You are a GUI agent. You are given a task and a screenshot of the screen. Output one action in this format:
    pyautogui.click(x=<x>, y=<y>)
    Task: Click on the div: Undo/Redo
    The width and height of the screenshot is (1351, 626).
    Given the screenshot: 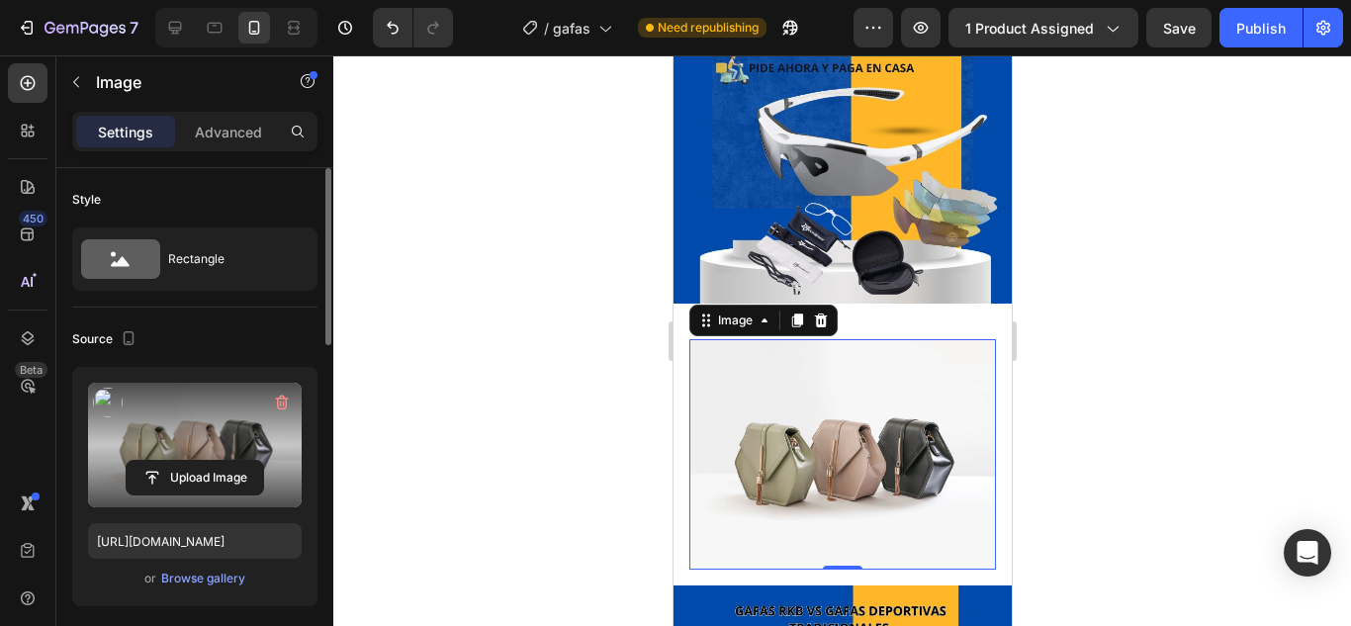 What is the action you would take?
    pyautogui.click(x=412, y=28)
    